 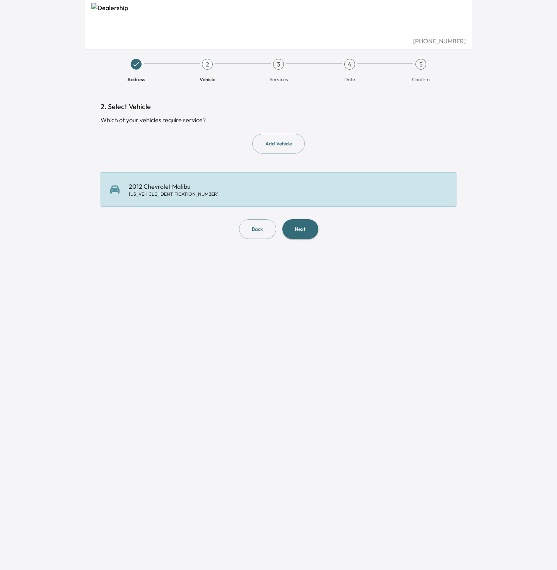 What do you see at coordinates (207, 79) in the screenshot?
I see `span: Vehicle` at bounding box center [207, 79].